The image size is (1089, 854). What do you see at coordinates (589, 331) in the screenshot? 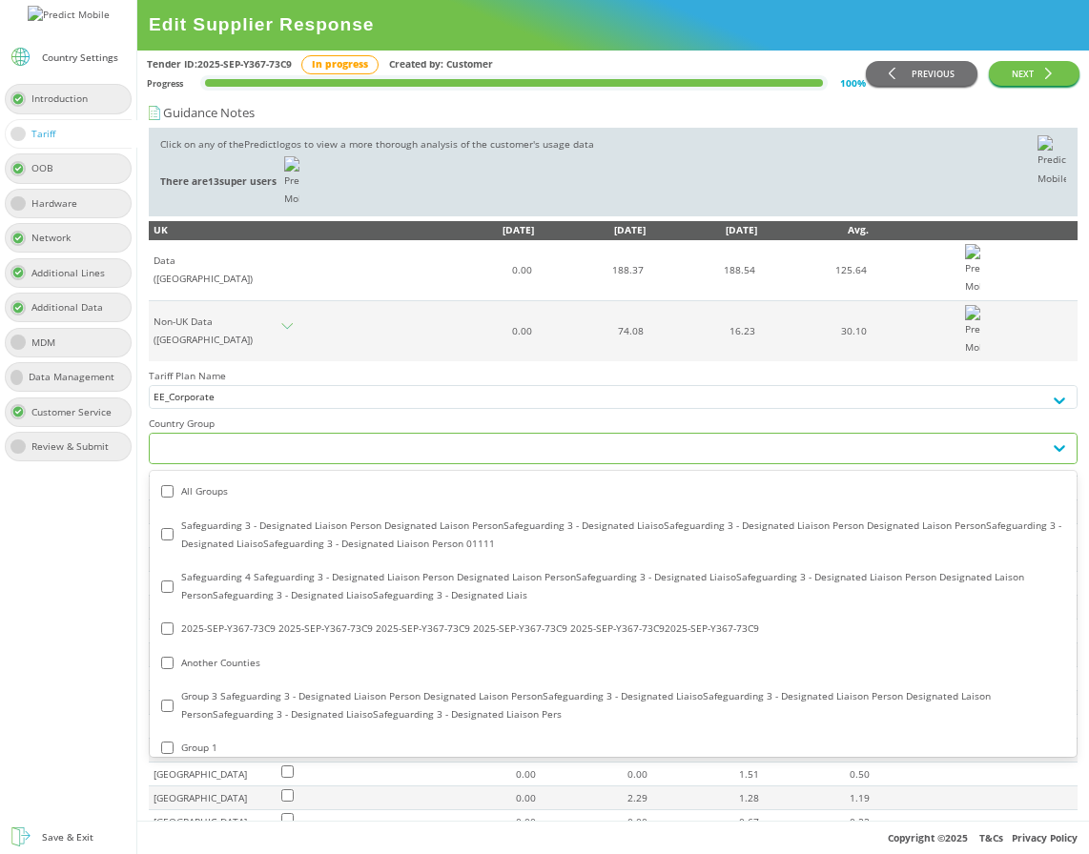
I see `td: 74.08` at bounding box center [589, 331].